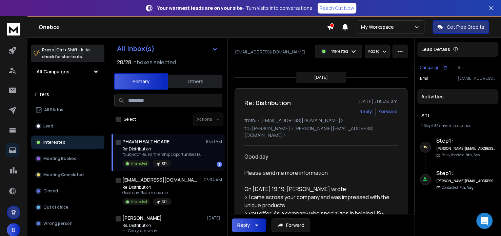 This screenshot has width=501, height=236. What do you see at coordinates (199, 8) in the screenshot?
I see `strong: Your warmest leads are on your site` at bounding box center [199, 8].